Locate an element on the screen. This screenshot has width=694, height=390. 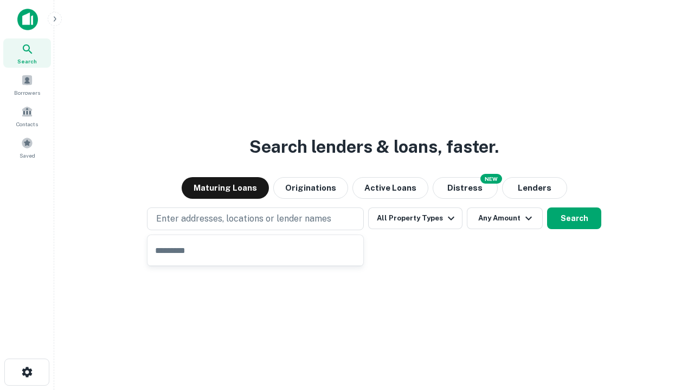
button: Originations is located at coordinates (311, 188).